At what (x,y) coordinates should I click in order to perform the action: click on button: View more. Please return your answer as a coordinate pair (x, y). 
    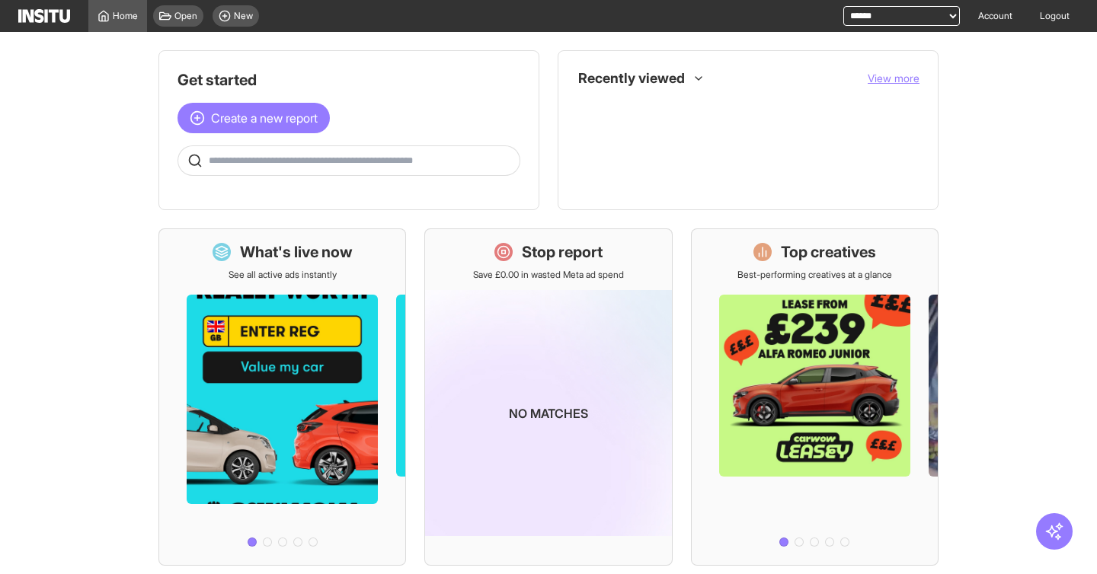
    Looking at the image, I should click on (893, 78).